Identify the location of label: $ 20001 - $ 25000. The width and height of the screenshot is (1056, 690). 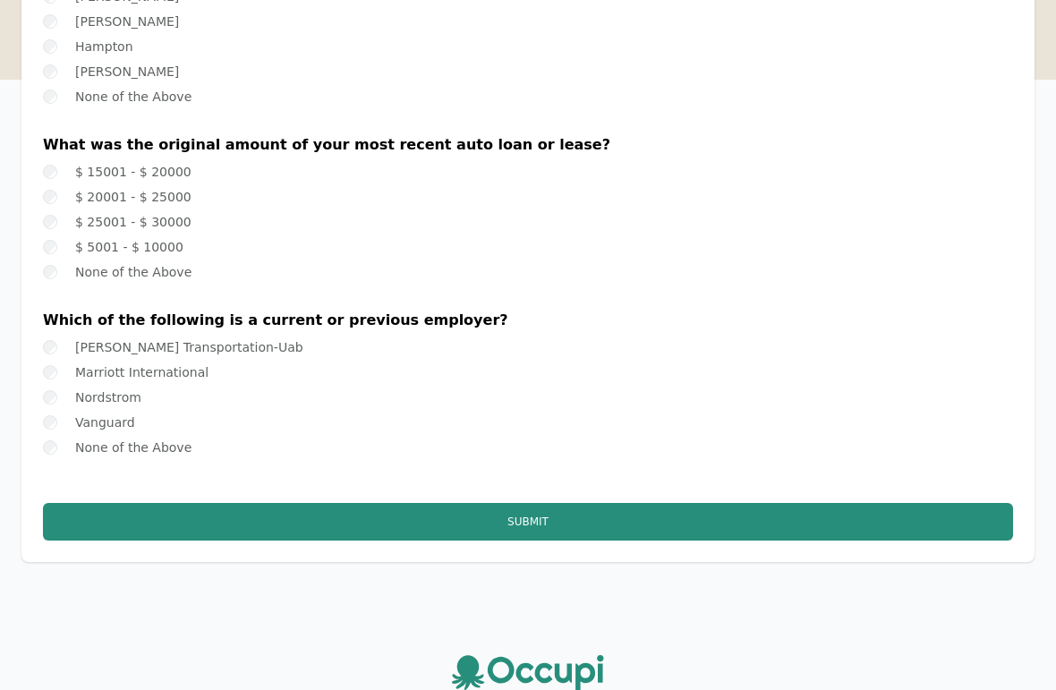
(133, 198).